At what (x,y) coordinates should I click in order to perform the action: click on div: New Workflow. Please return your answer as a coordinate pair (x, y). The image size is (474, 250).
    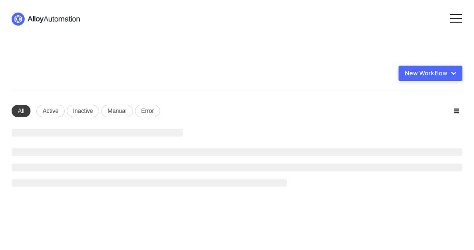
    Looking at the image, I should click on (426, 73).